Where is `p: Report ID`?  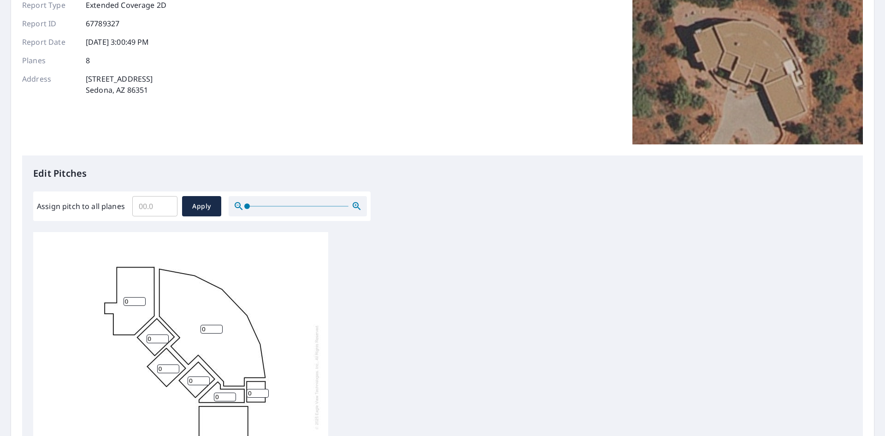 p: Report ID is located at coordinates (50, 24).